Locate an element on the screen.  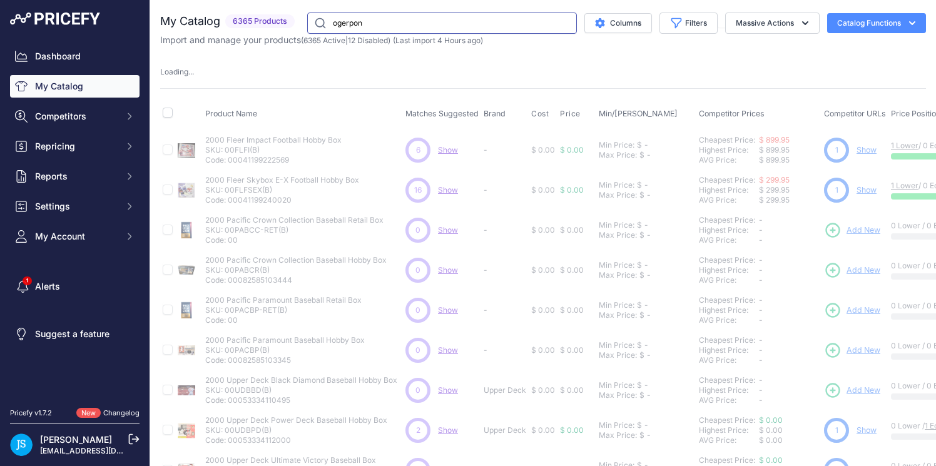
button: Catalog Functions is located at coordinates (876, 23).